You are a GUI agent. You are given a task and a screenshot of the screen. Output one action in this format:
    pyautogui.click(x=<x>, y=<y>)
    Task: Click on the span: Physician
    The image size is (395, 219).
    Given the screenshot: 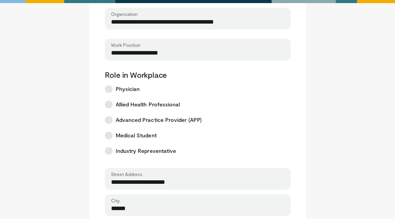 What is the action you would take?
    pyautogui.click(x=128, y=89)
    